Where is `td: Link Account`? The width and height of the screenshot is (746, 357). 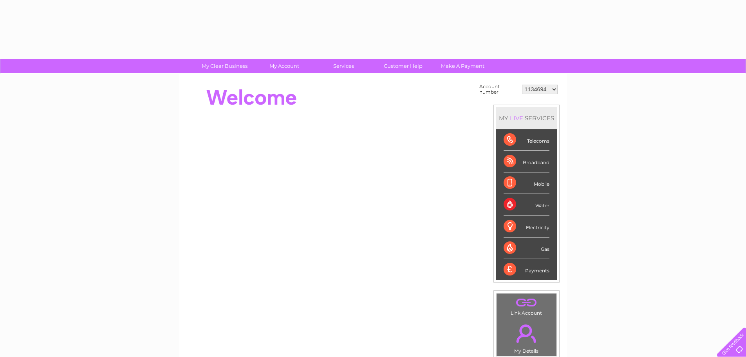
td: Link Account is located at coordinates (526, 305).